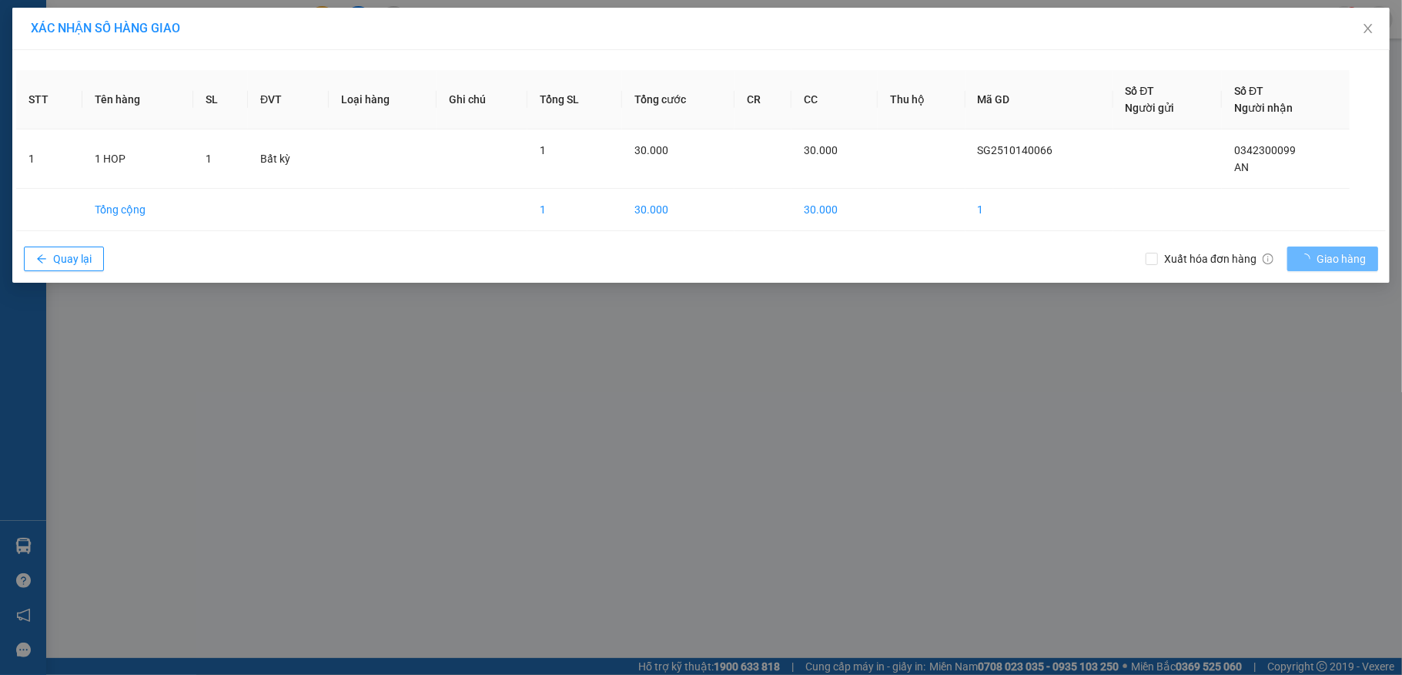  I want to click on span: Giao hàng, so click(1342, 259).